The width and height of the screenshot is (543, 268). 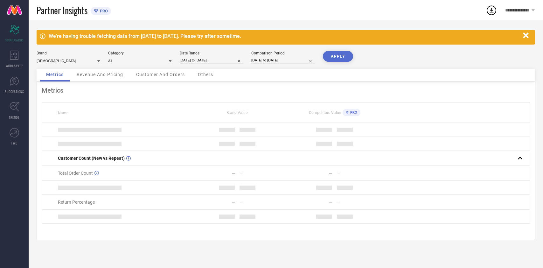 I want to click on span: SCORECARDS, so click(x=14, y=40).